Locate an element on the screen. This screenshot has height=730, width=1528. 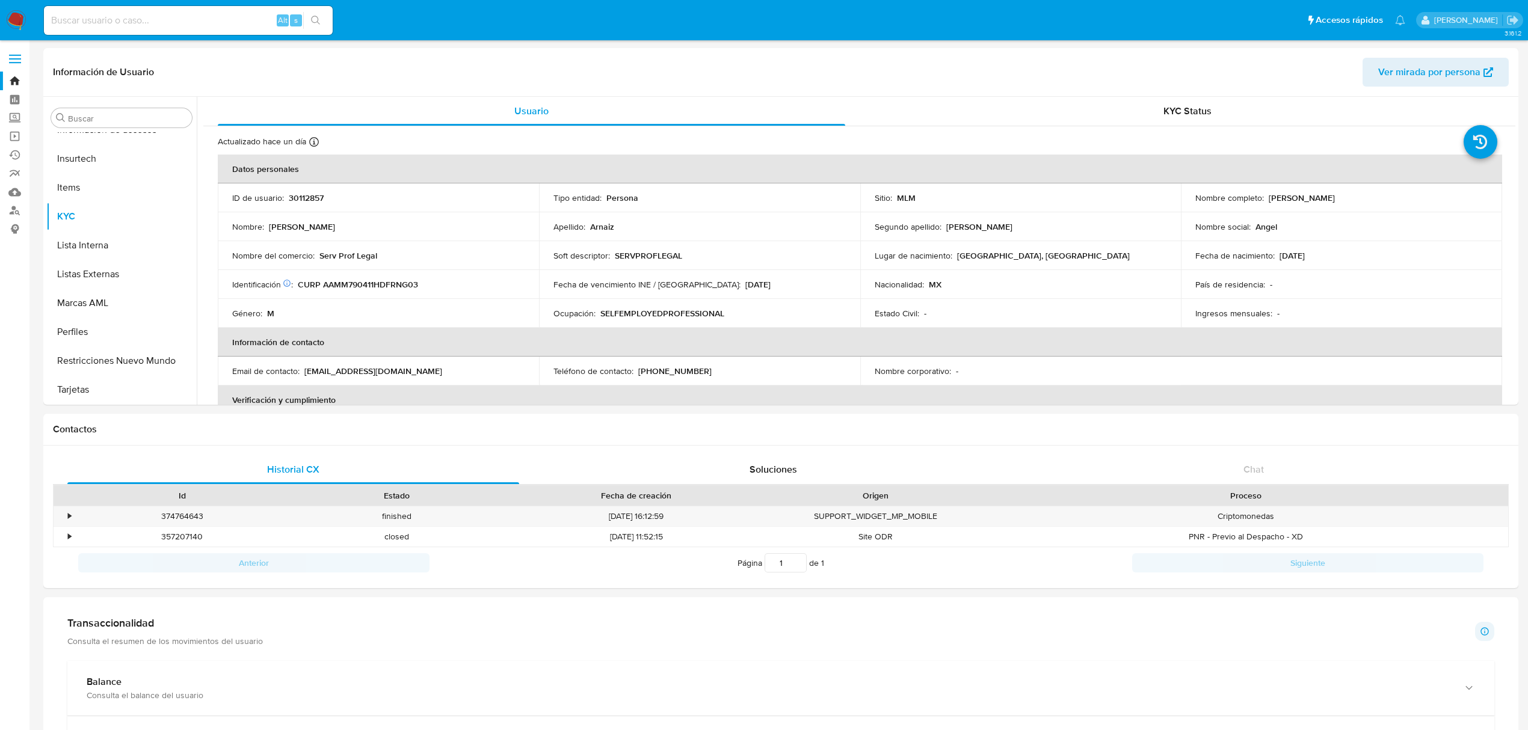
p: Email de contacto : is located at coordinates (266, 371).